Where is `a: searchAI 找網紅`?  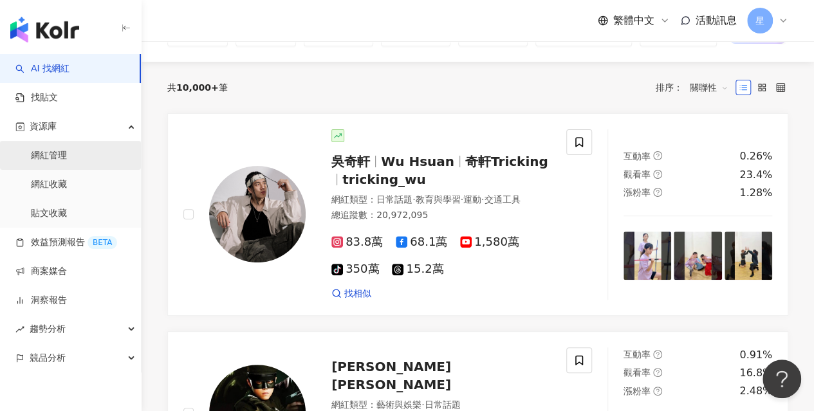 a: searchAI 找網紅 is located at coordinates (42, 69).